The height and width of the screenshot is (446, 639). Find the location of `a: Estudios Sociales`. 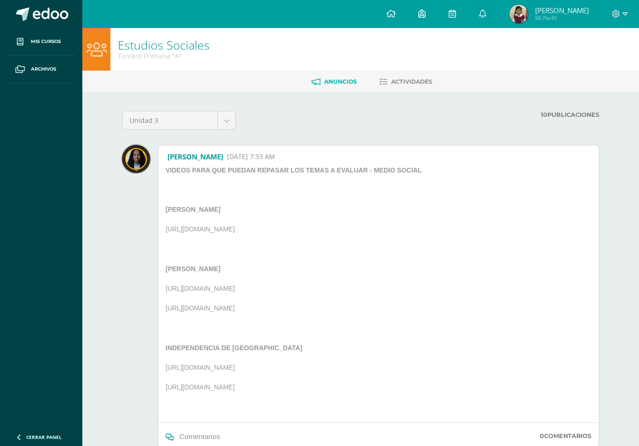

a: Estudios Sociales is located at coordinates (164, 45).